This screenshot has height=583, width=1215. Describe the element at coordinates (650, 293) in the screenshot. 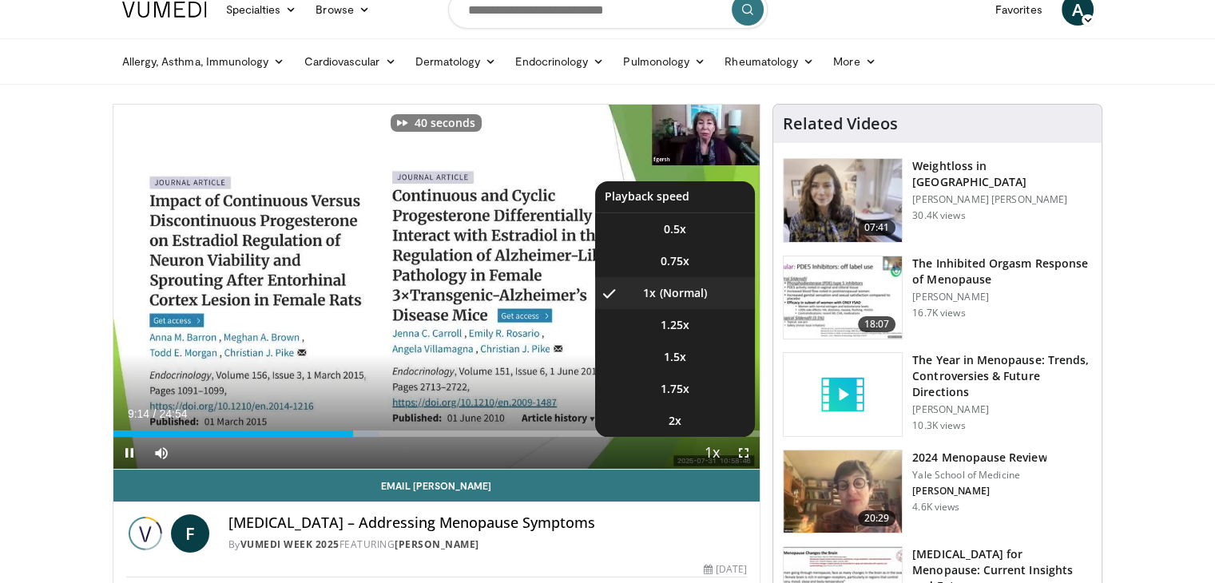

I see `span: 1x` at that location.